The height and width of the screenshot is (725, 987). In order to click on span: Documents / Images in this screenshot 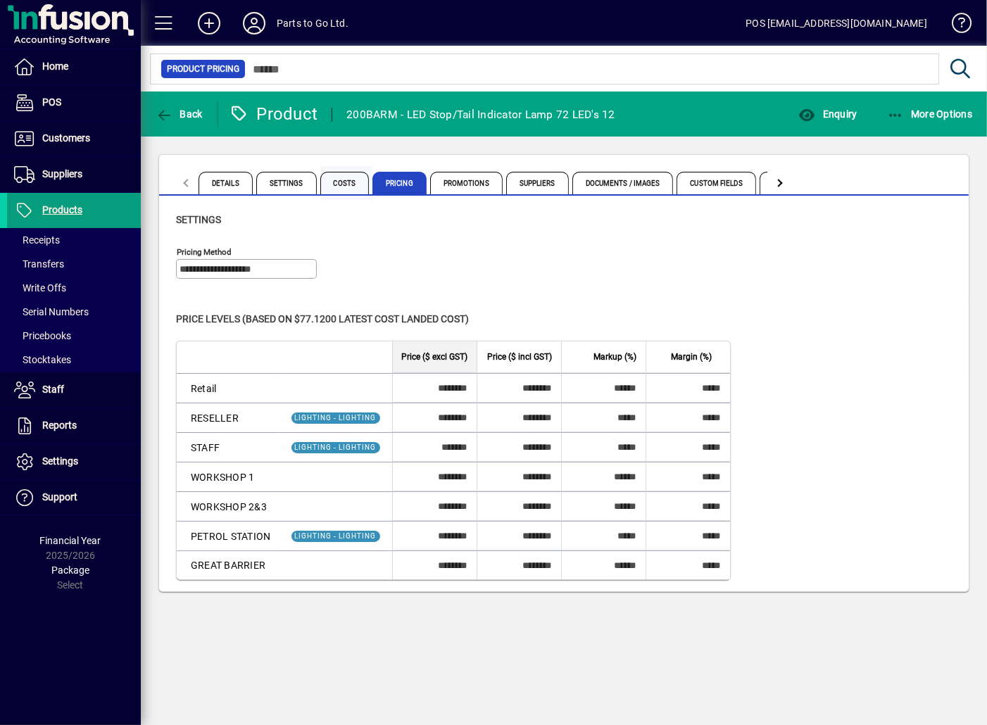, I will do `click(623, 183)`.